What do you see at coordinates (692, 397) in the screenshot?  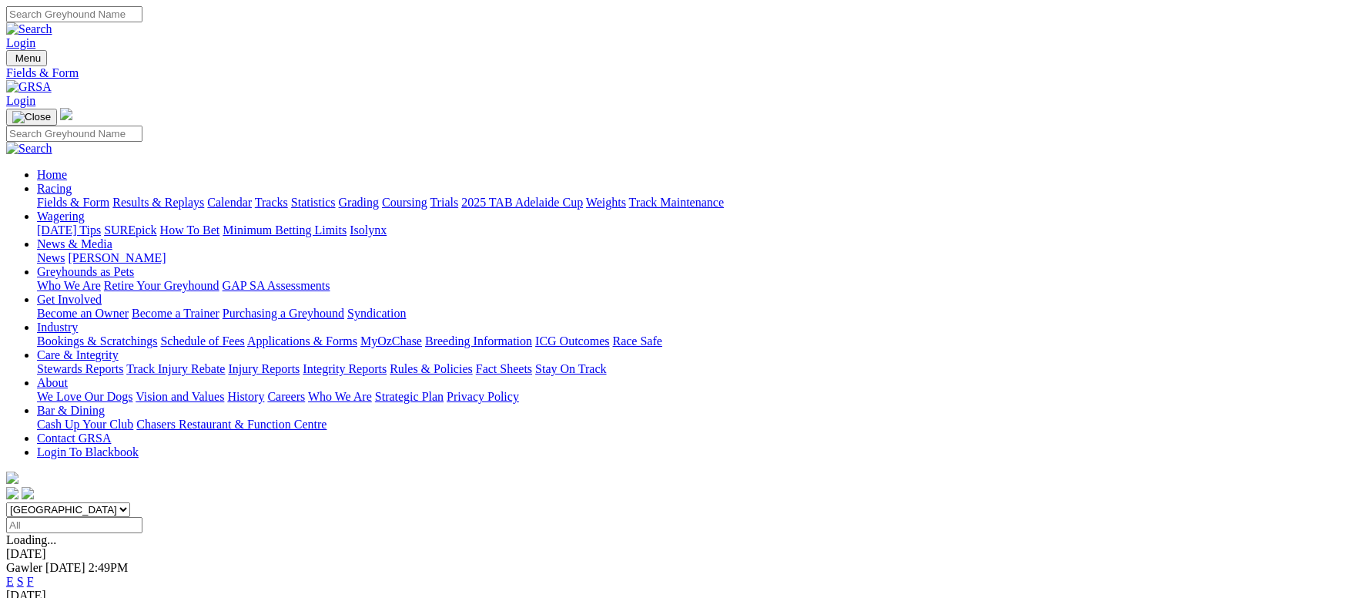 I see `div: About` at bounding box center [692, 397].